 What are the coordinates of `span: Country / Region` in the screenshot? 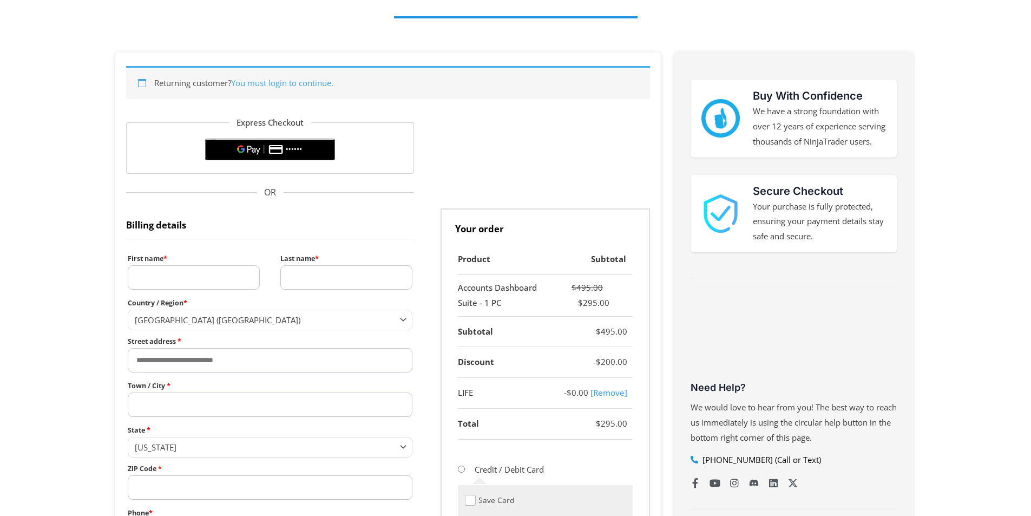 It's located at (270, 319).